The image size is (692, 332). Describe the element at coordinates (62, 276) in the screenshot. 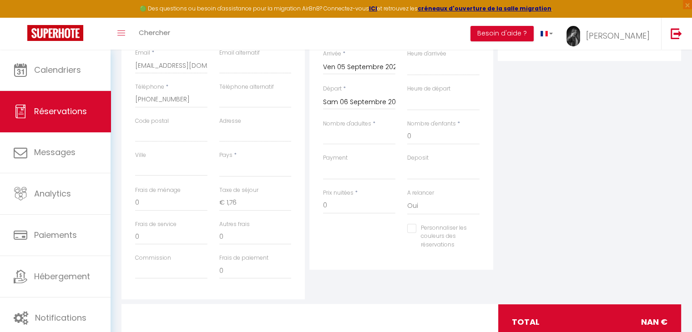

I see `span: Hébergement` at that location.